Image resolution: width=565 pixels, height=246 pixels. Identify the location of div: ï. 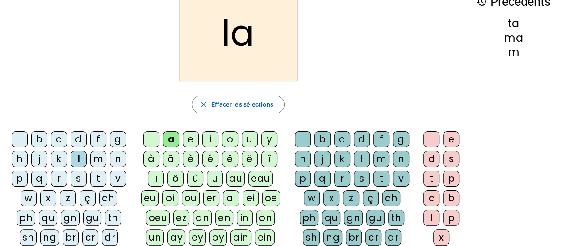
(156, 179).